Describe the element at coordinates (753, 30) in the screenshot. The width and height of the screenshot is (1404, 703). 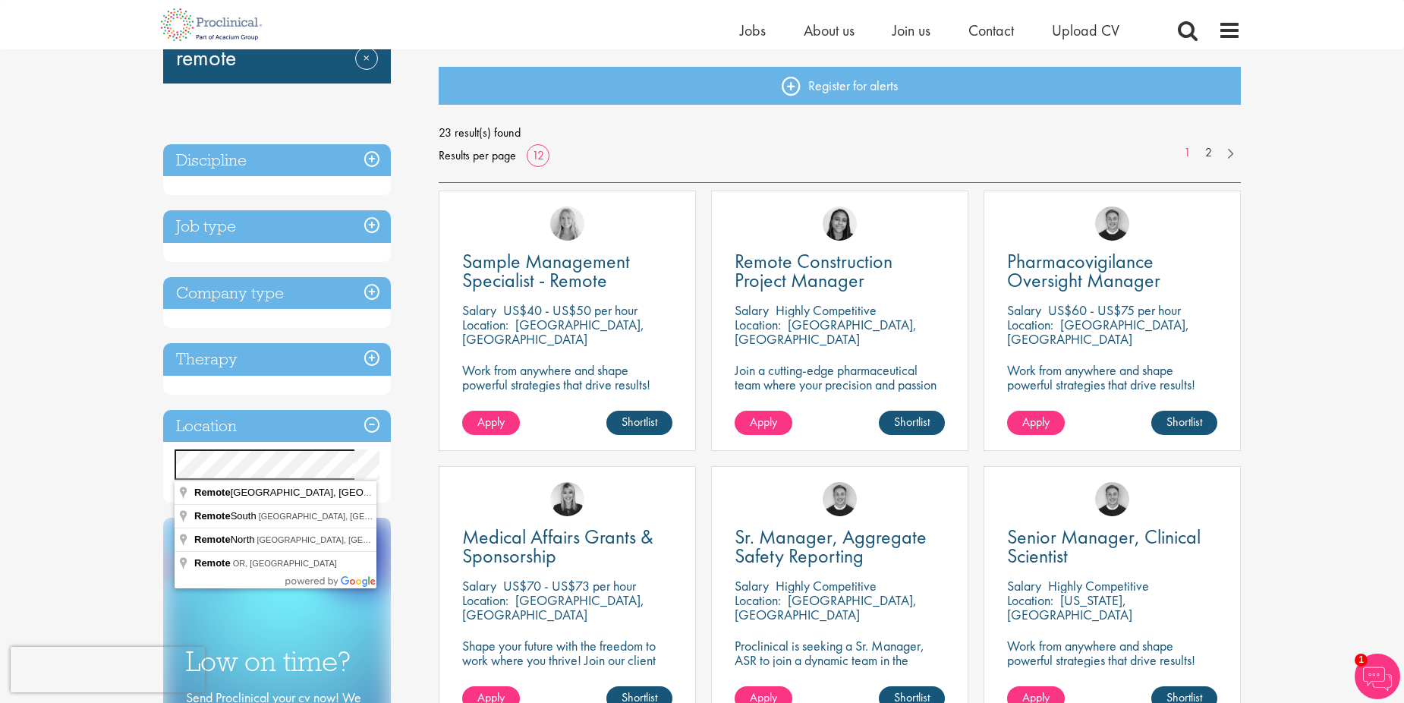
I see `a: Jobs` at that location.